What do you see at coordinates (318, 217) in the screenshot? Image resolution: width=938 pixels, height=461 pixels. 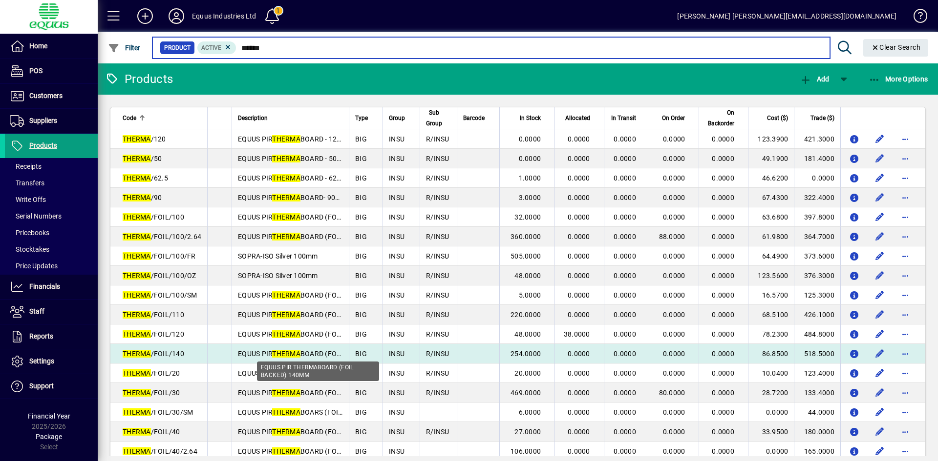 I see `span: EQUUS PIR BOARD (FOIL BACKED) 100mm` at bounding box center [318, 217].